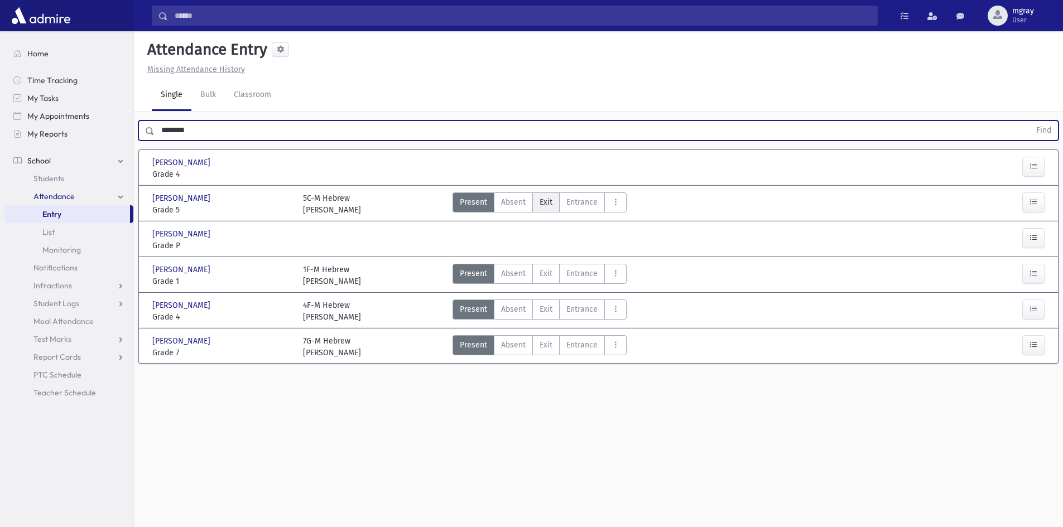  What do you see at coordinates (69, 250) in the screenshot?
I see `a: Monitoring` at bounding box center [69, 250].